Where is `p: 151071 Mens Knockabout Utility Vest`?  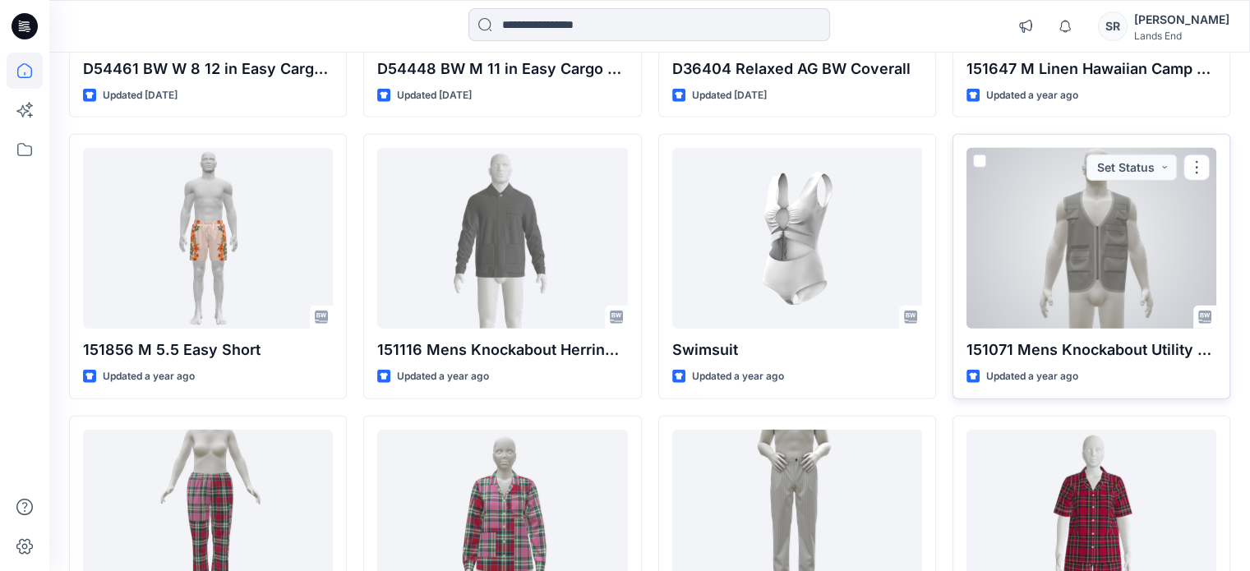
p: 151071 Mens Knockabout Utility Vest is located at coordinates (1091, 350).